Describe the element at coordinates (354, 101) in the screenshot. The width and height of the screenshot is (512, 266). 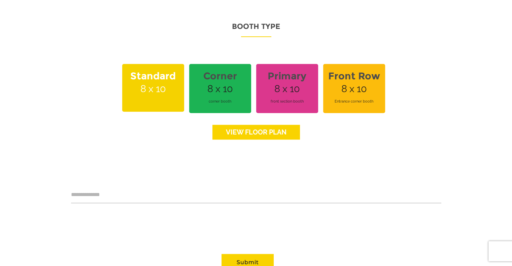
I see `span: Entrance corner booth` at that location.